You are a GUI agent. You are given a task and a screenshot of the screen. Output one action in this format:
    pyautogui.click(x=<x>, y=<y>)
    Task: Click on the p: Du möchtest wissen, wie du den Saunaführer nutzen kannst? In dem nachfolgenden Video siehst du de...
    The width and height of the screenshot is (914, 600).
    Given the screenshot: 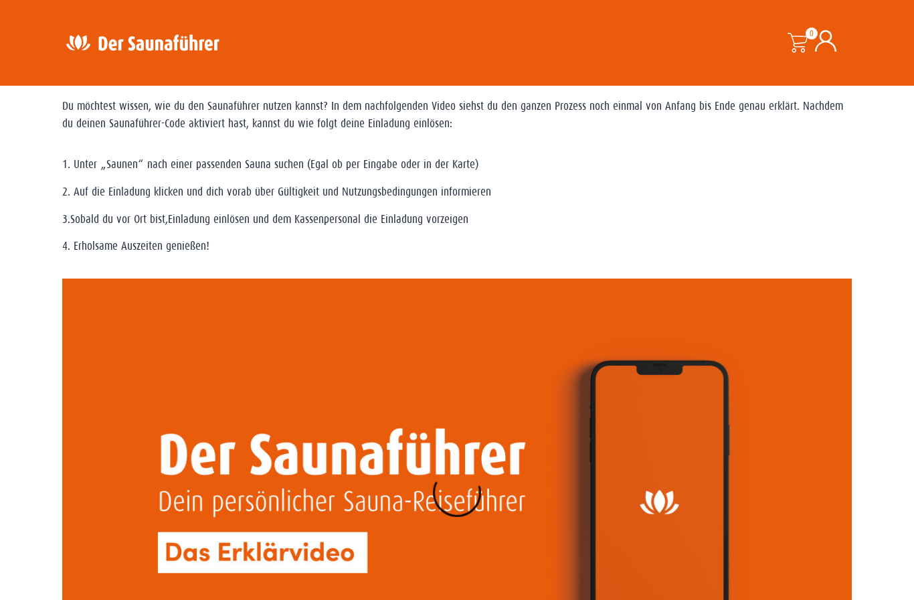 What is the action you would take?
    pyautogui.click(x=457, y=115)
    